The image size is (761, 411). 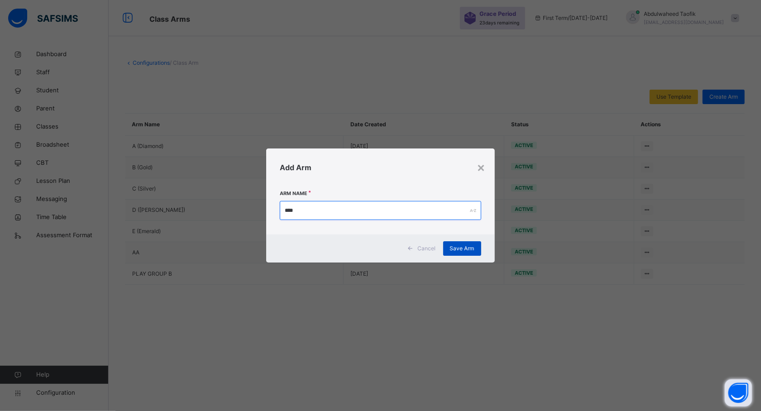 What do you see at coordinates (462, 249) in the screenshot?
I see `span: Save Arm` at bounding box center [462, 249].